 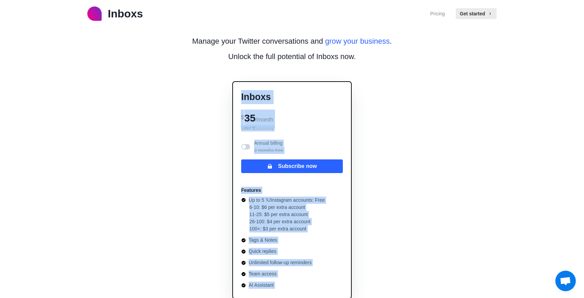 I want to click on p: Manage your Twitter conversations and ., so click(x=292, y=41).